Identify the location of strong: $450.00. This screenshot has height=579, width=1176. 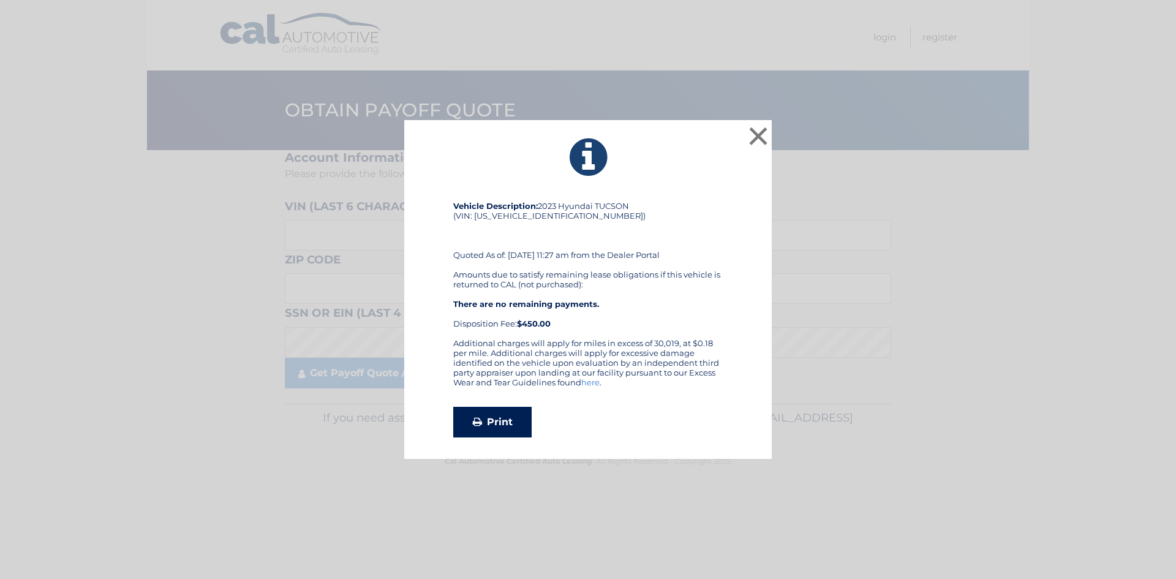
(534, 324).